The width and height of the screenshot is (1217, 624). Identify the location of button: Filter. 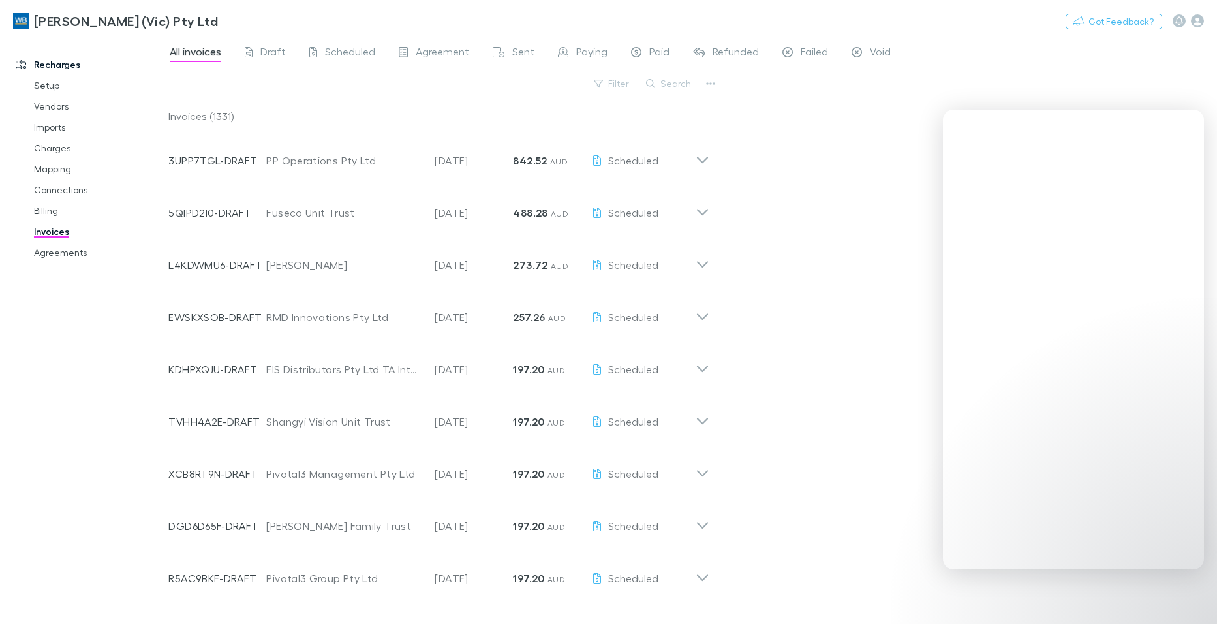
(612, 84).